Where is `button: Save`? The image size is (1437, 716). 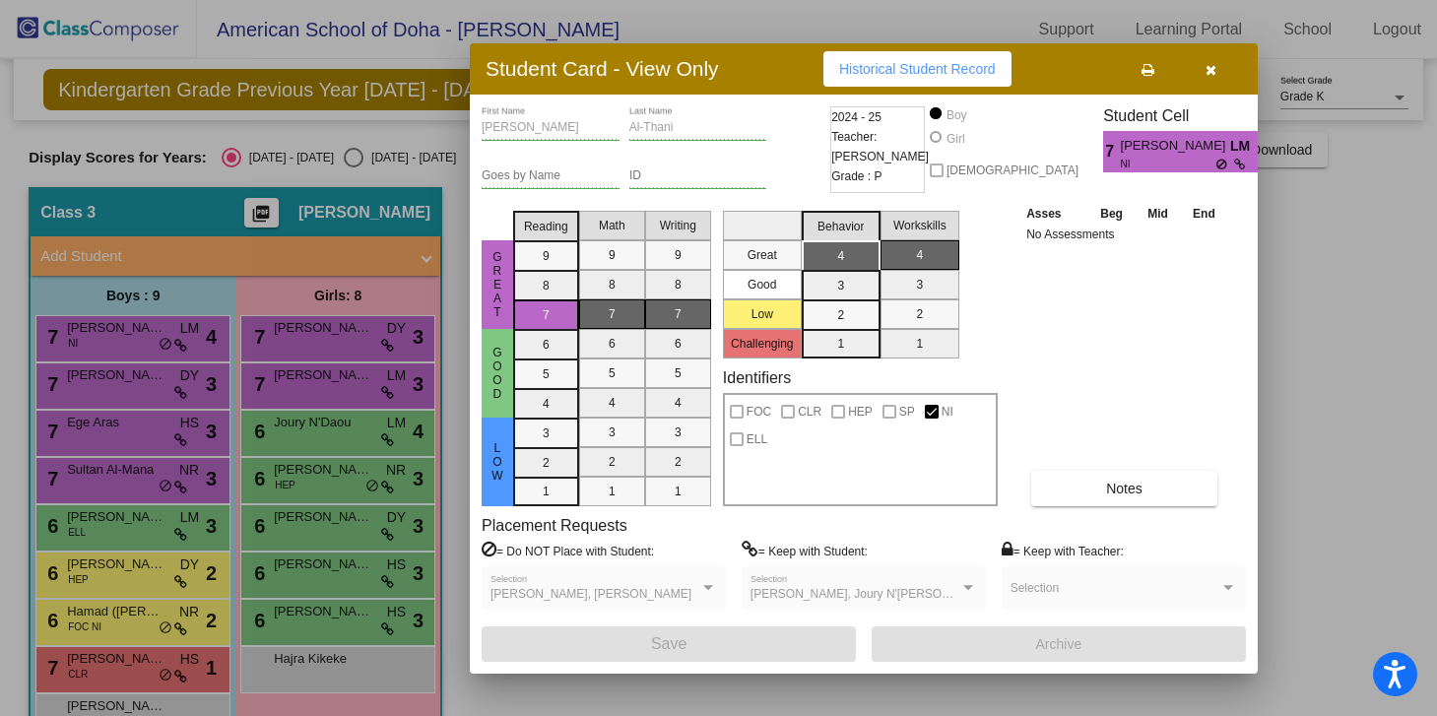
button: Save is located at coordinates (669, 644).